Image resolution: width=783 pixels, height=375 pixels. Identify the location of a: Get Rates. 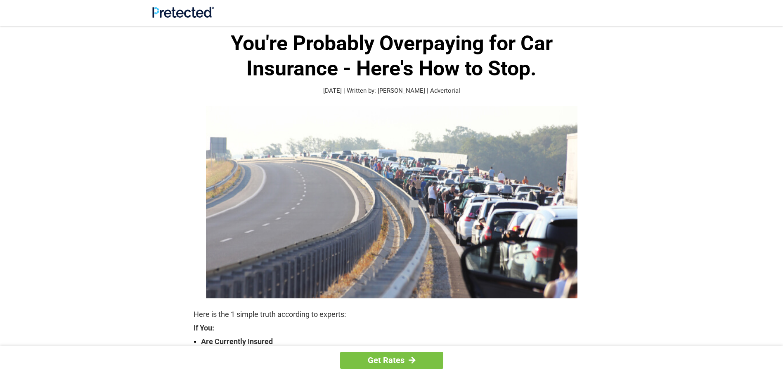
(392, 361).